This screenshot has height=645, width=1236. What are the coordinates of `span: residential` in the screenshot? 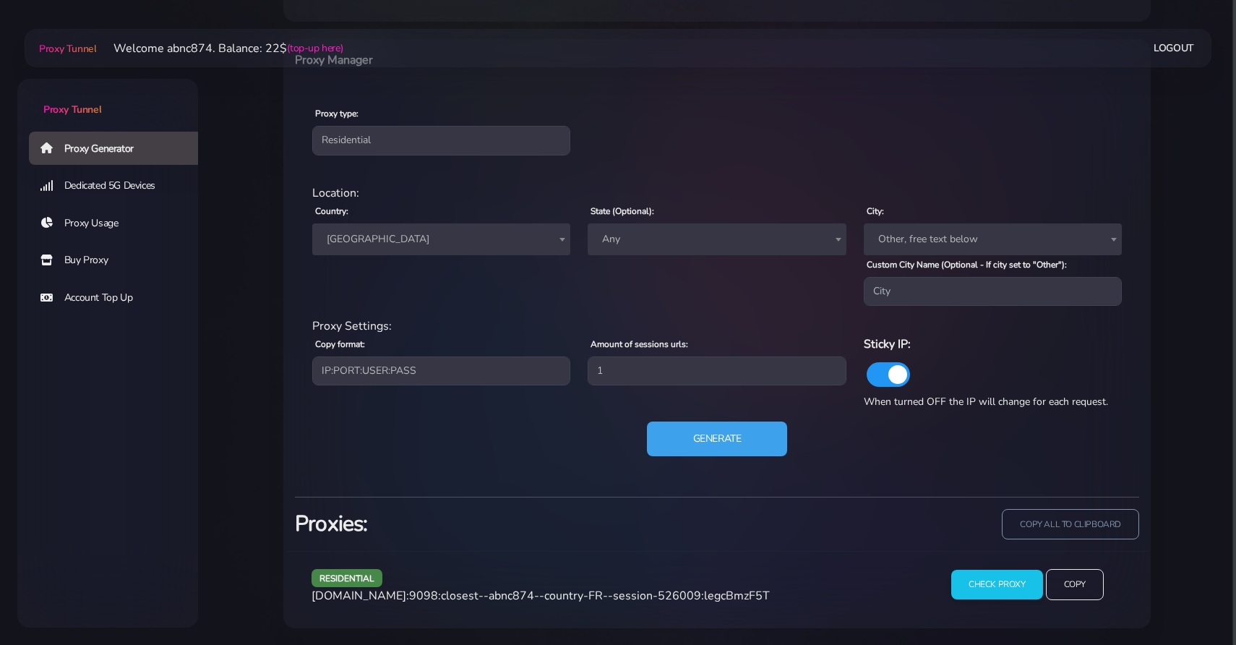 It's located at (347, 577).